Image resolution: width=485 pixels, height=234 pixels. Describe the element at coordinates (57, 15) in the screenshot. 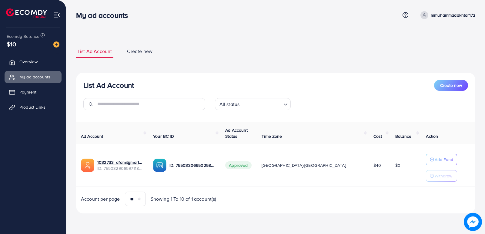

I see `img: menu` at that location.